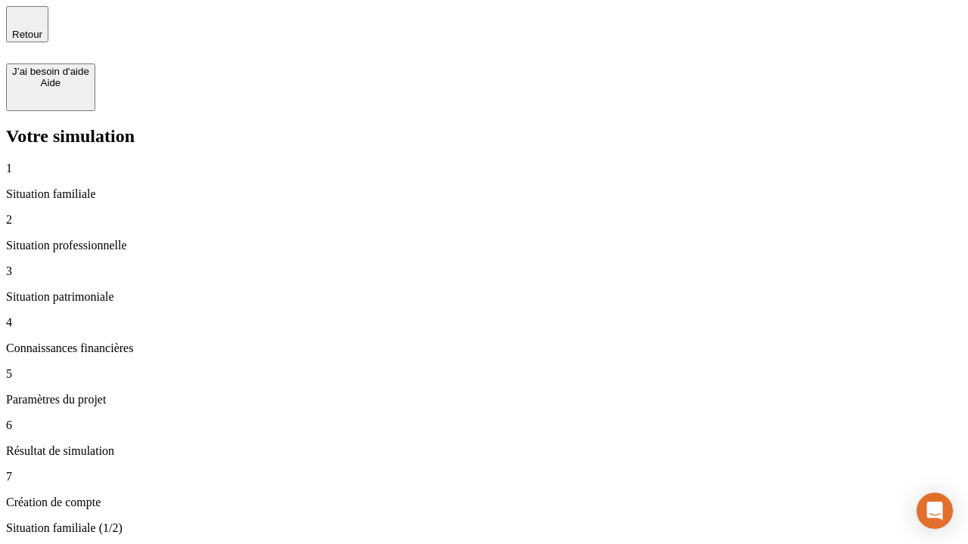 This screenshot has width=968, height=544. I want to click on p: Situation patrimoniale, so click(484, 297).